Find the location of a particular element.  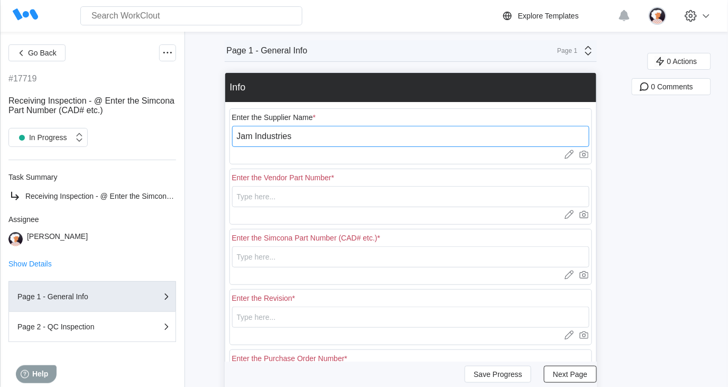

span: Save Progress is located at coordinates (498, 374).